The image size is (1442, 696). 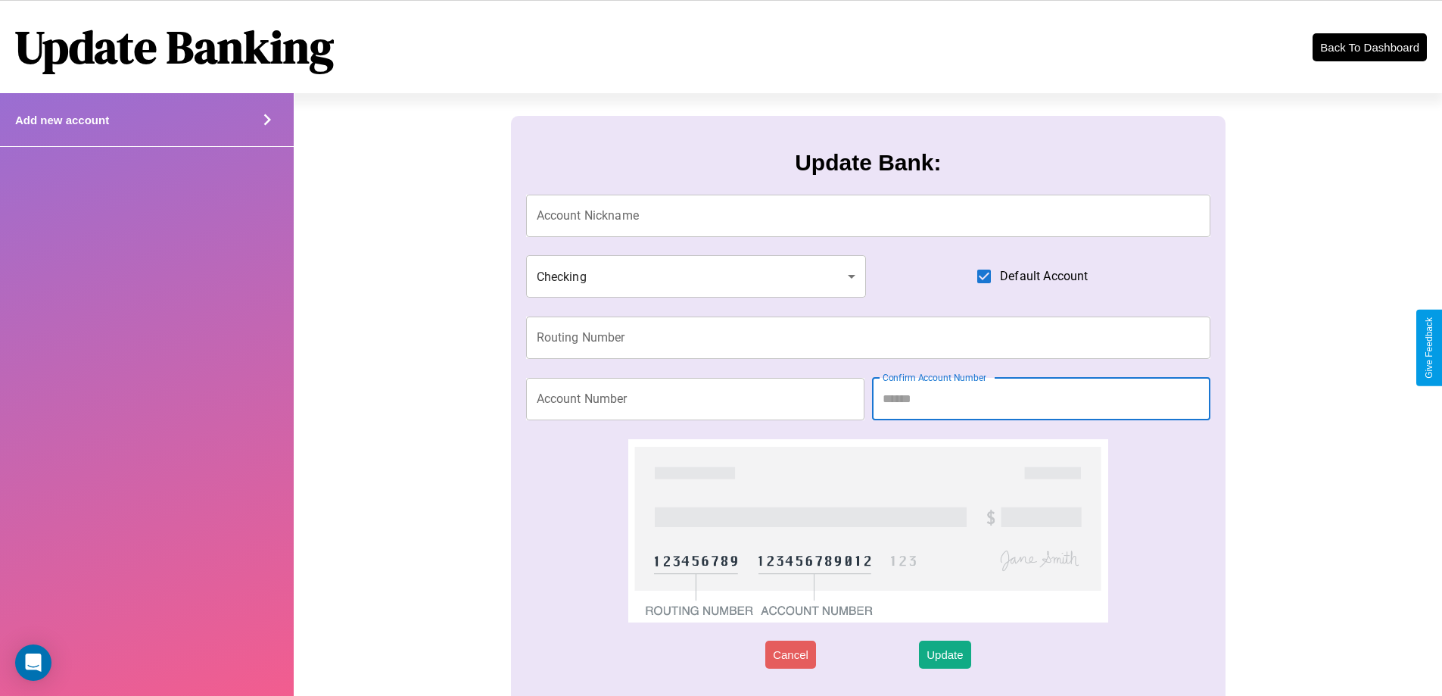 What do you see at coordinates (1044, 276) in the screenshot?
I see `span: Default Account` at bounding box center [1044, 276].